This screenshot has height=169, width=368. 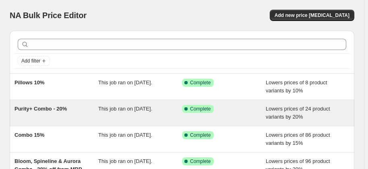 What do you see at coordinates (31, 61) in the screenshot?
I see `span: Add filter` at bounding box center [31, 61].